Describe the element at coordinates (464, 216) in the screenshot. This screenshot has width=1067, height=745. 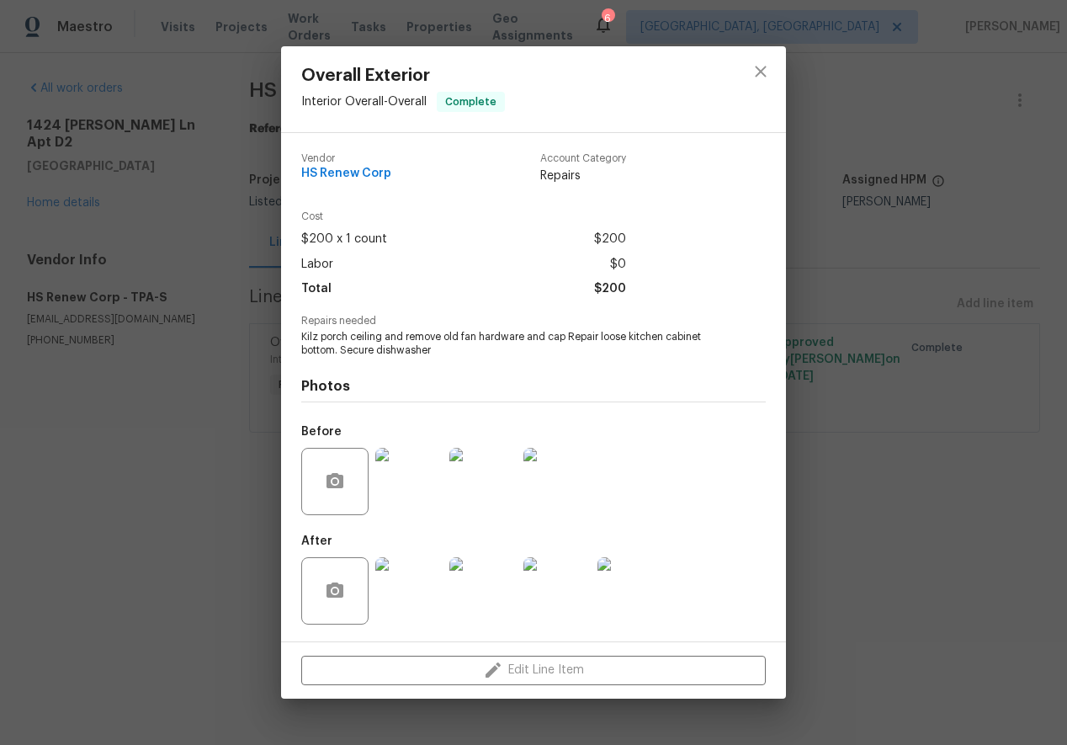
I see `span: Cost` at that location.